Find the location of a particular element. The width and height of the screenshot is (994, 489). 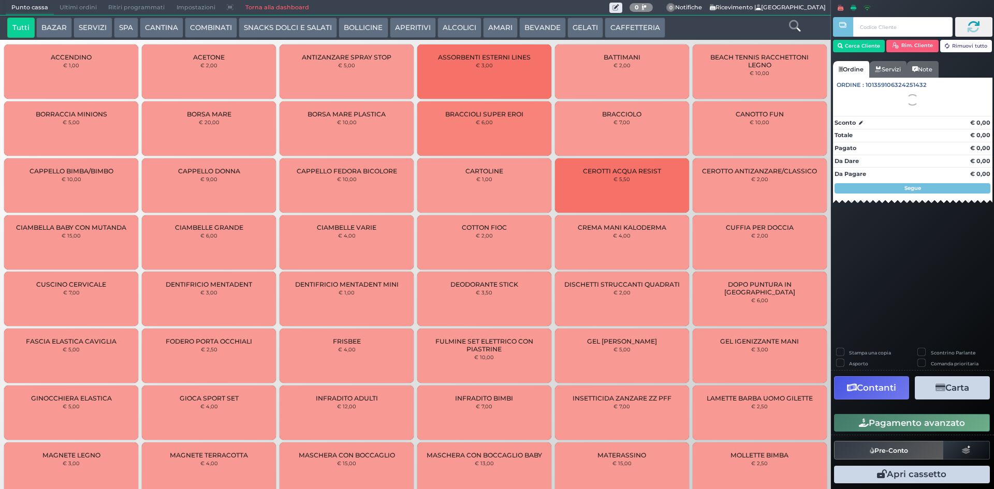

span: GEL IGENIZZANTE MANI is located at coordinates (760, 341).